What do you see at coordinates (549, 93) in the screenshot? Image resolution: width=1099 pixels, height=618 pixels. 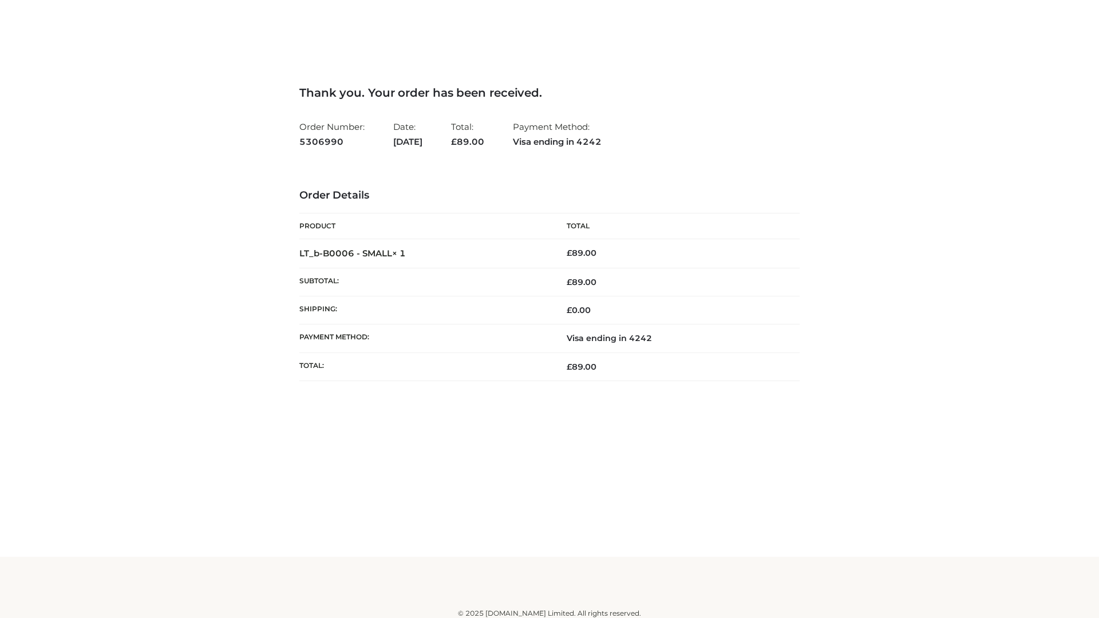 I see `h3: Thank you. Your order has been received.` at bounding box center [549, 93].